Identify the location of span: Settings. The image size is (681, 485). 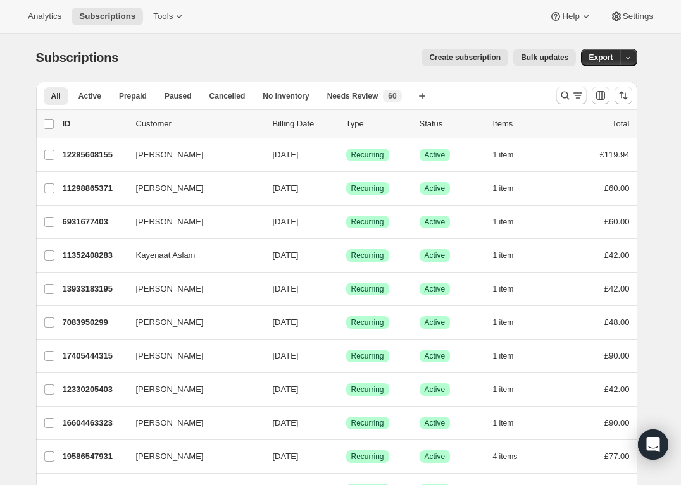
(638, 16).